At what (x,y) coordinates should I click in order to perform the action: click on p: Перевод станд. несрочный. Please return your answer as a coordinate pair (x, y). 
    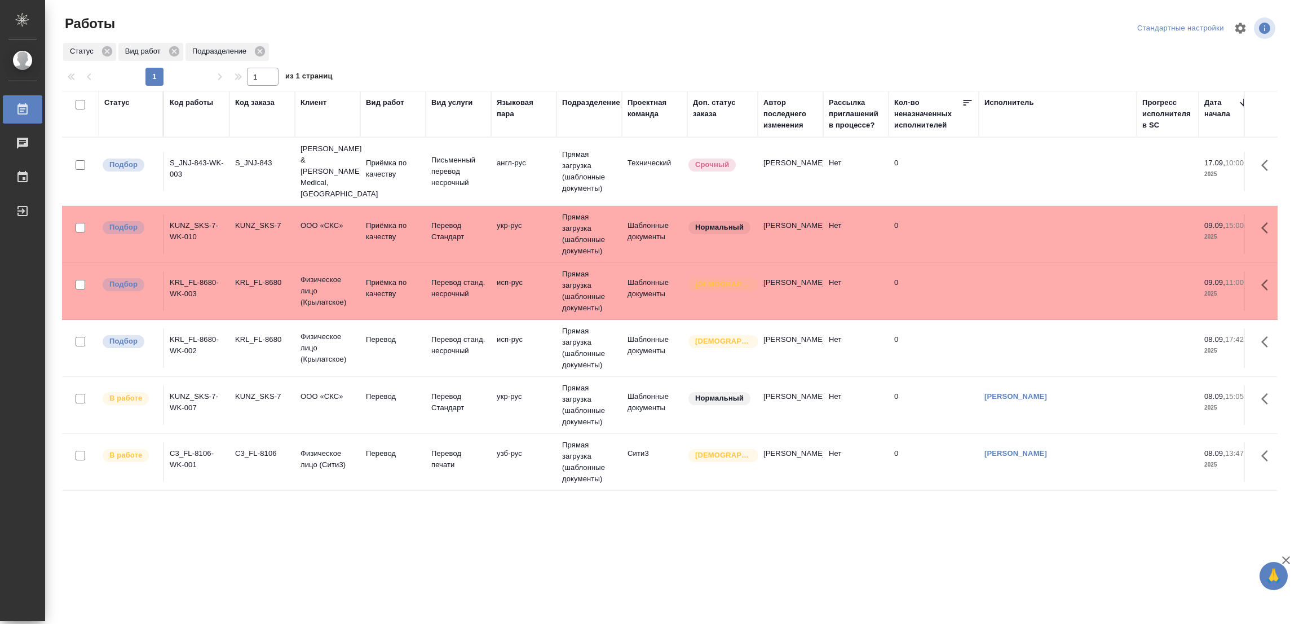
    Looking at the image, I should click on (458, 345).